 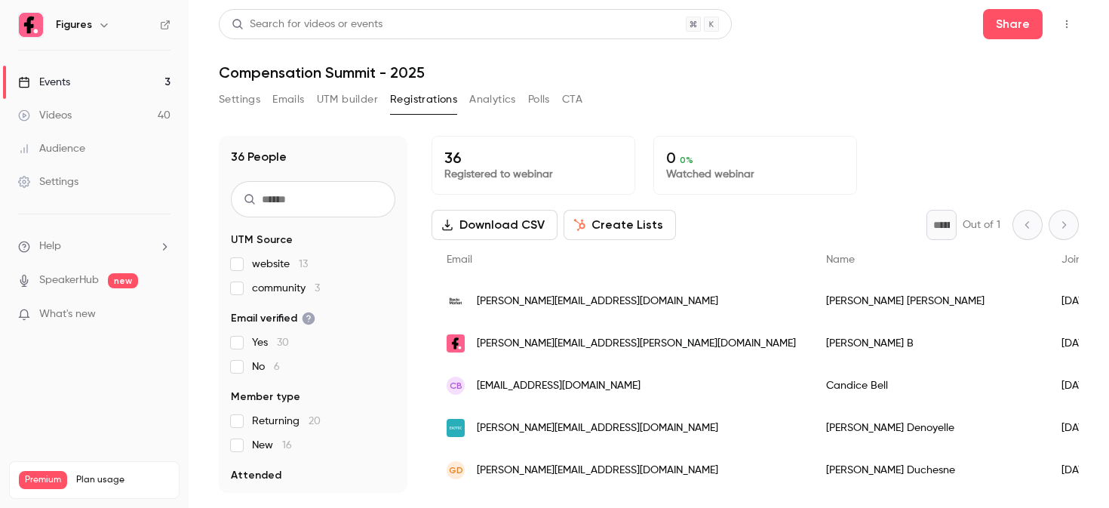 I want to click on button: Registrations, so click(x=423, y=100).